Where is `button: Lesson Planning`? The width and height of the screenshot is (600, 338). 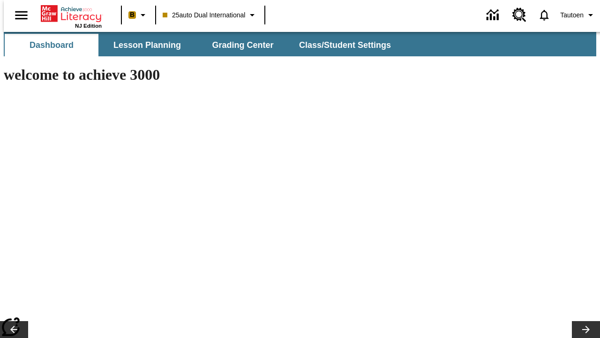
button: Lesson Planning is located at coordinates (147, 45).